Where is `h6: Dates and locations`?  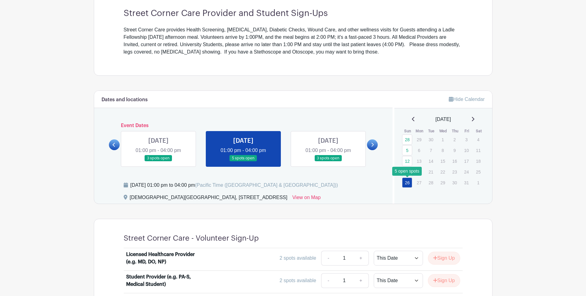 h6: Dates and locations is located at coordinates (125, 100).